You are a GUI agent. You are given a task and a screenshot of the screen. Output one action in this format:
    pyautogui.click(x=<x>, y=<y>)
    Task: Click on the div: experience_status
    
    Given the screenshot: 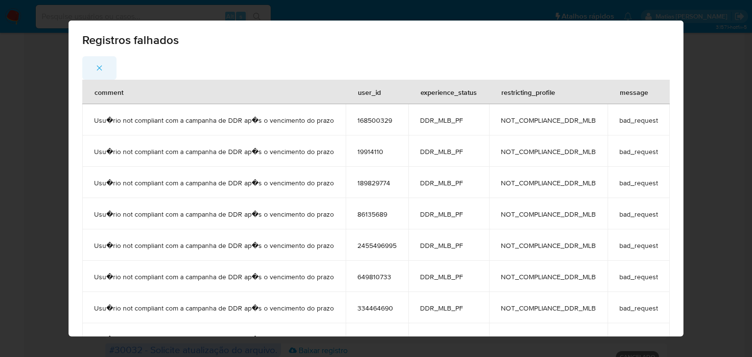 What is the action you would take?
    pyautogui.click(x=448, y=92)
    